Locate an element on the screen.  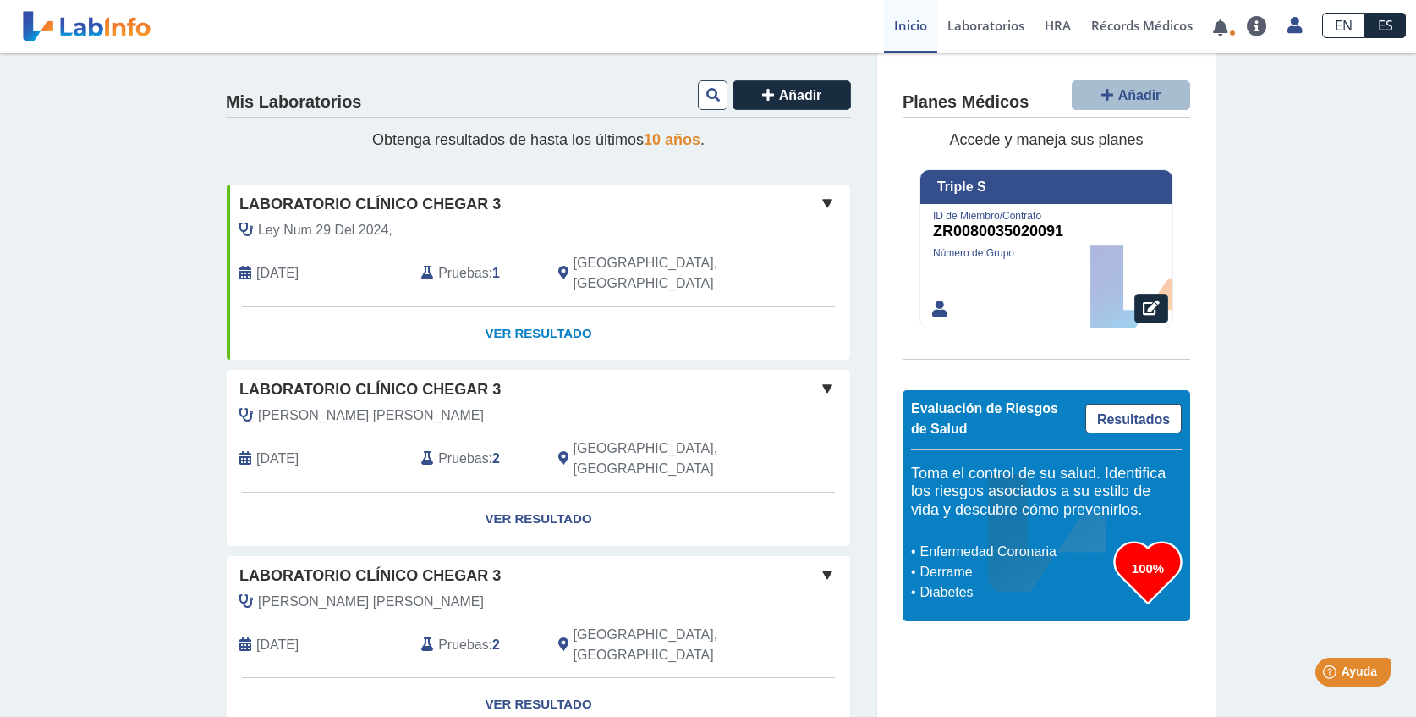
span: 2025-09-13 is located at coordinates (278, 273).